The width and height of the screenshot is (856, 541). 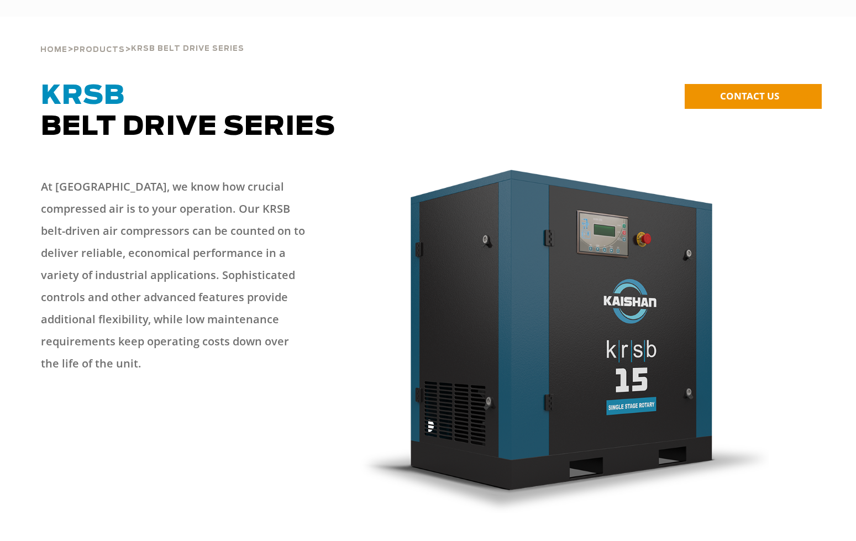 What do you see at coordinates (83, 96) in the screenshot?
I see `span: KRSB` at bounding box center [83, 96].